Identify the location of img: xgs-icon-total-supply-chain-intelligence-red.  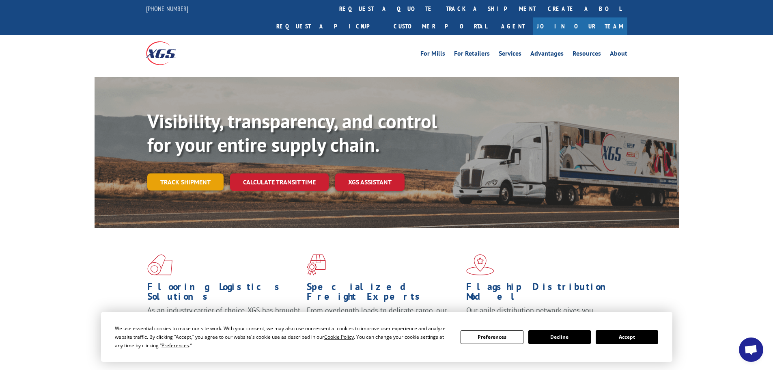
(160, 265).